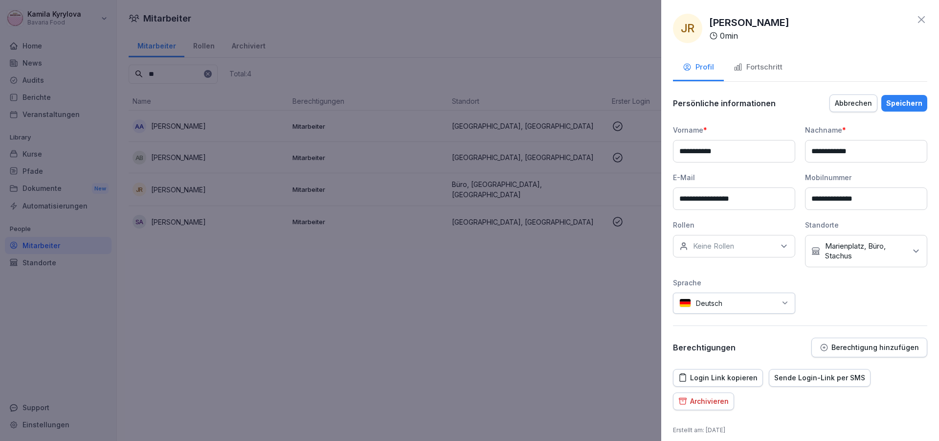 The image size is (939, 441). What do you see at coordinates (734, 177) in the screenshot?
I see `div: E-Mail` at bounding box center [734, 177].